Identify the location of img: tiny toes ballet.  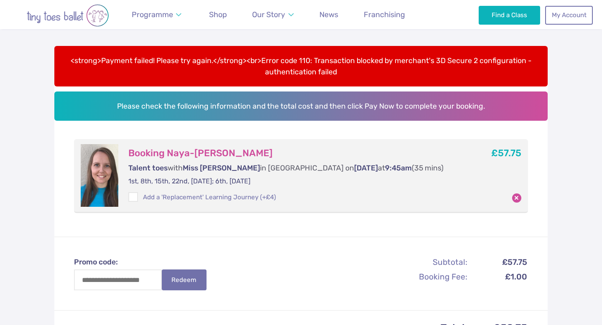
(68, 15).